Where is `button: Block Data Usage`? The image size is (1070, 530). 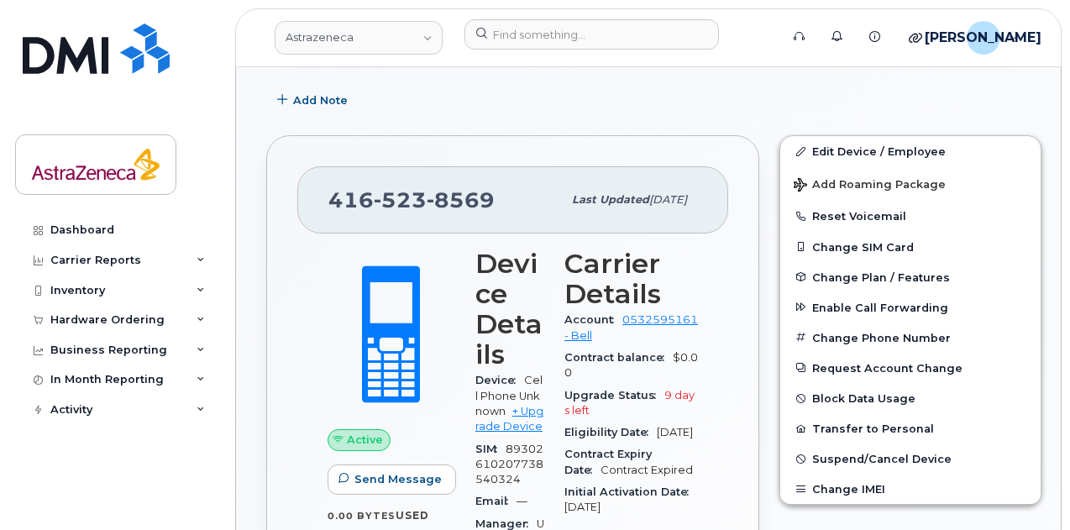 button: Block Data Usage is located at coordinates (910, 398).